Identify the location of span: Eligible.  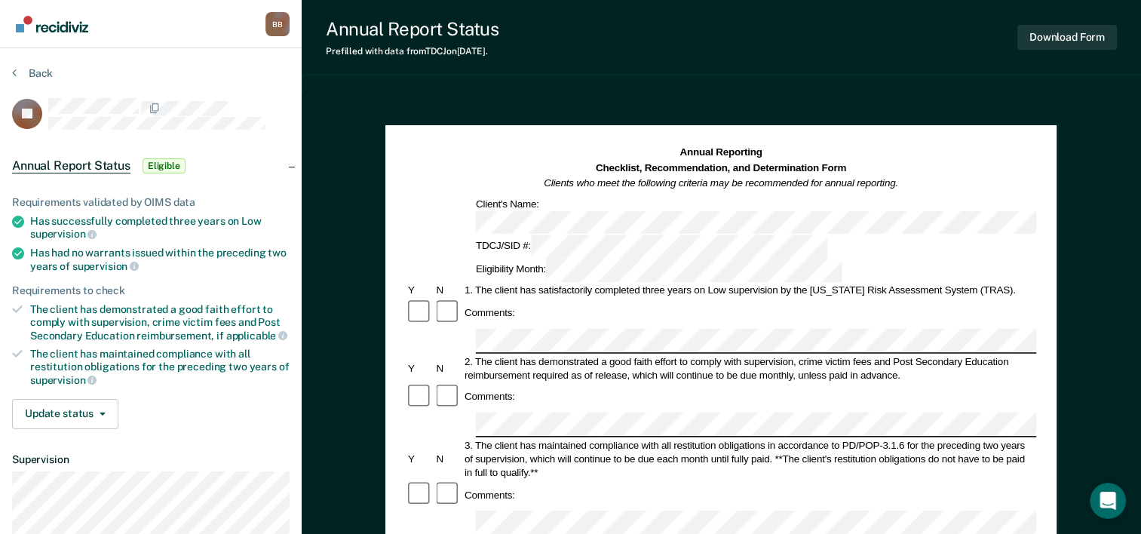
(164, 166).